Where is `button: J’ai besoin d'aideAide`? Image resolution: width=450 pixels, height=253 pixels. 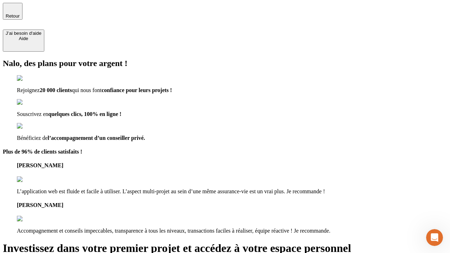 button: J’ai besoin d'aideAide is located at coordinates (24, 40).